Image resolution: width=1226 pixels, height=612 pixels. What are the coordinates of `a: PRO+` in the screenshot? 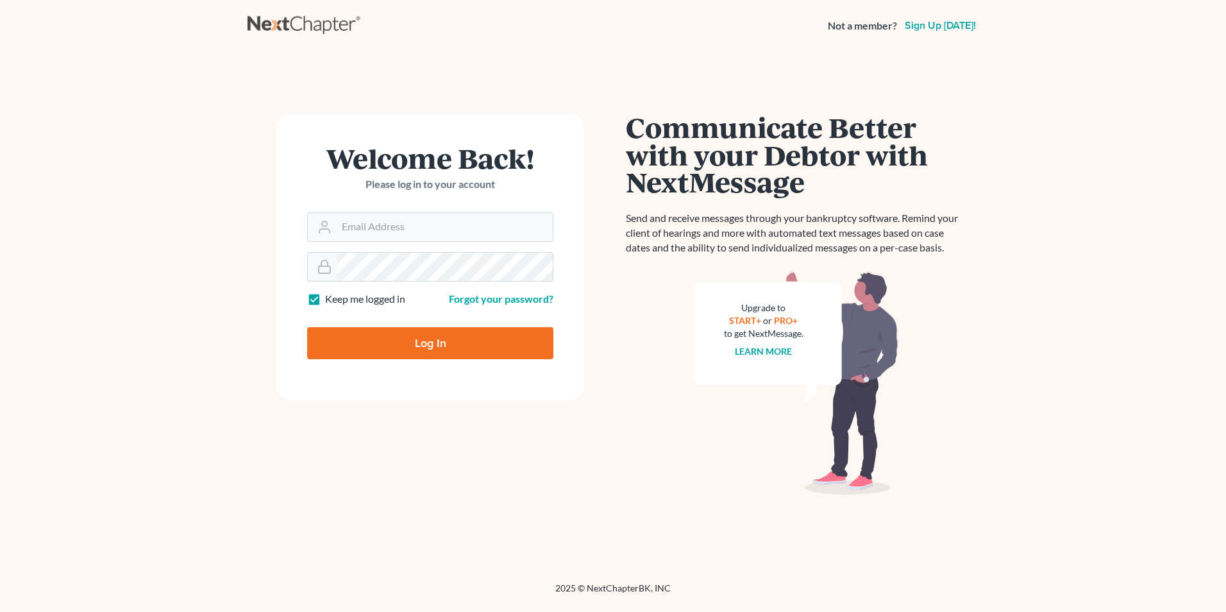 It's located at (786, 320).